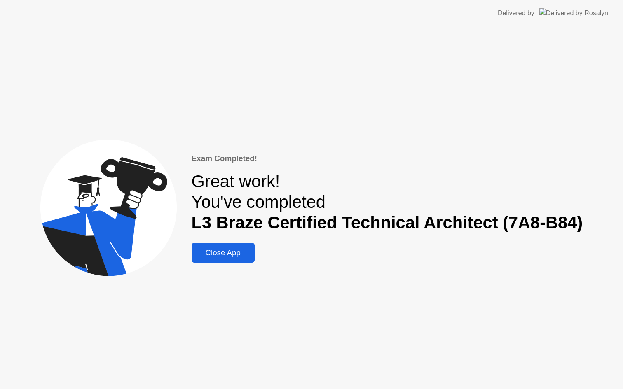 The width and height of the screenshot is (623, 389). What do you see at coordinates (387, 202) in the screenshot?
I see `div: Great work! You've completed` at bounding box center [387, 202].